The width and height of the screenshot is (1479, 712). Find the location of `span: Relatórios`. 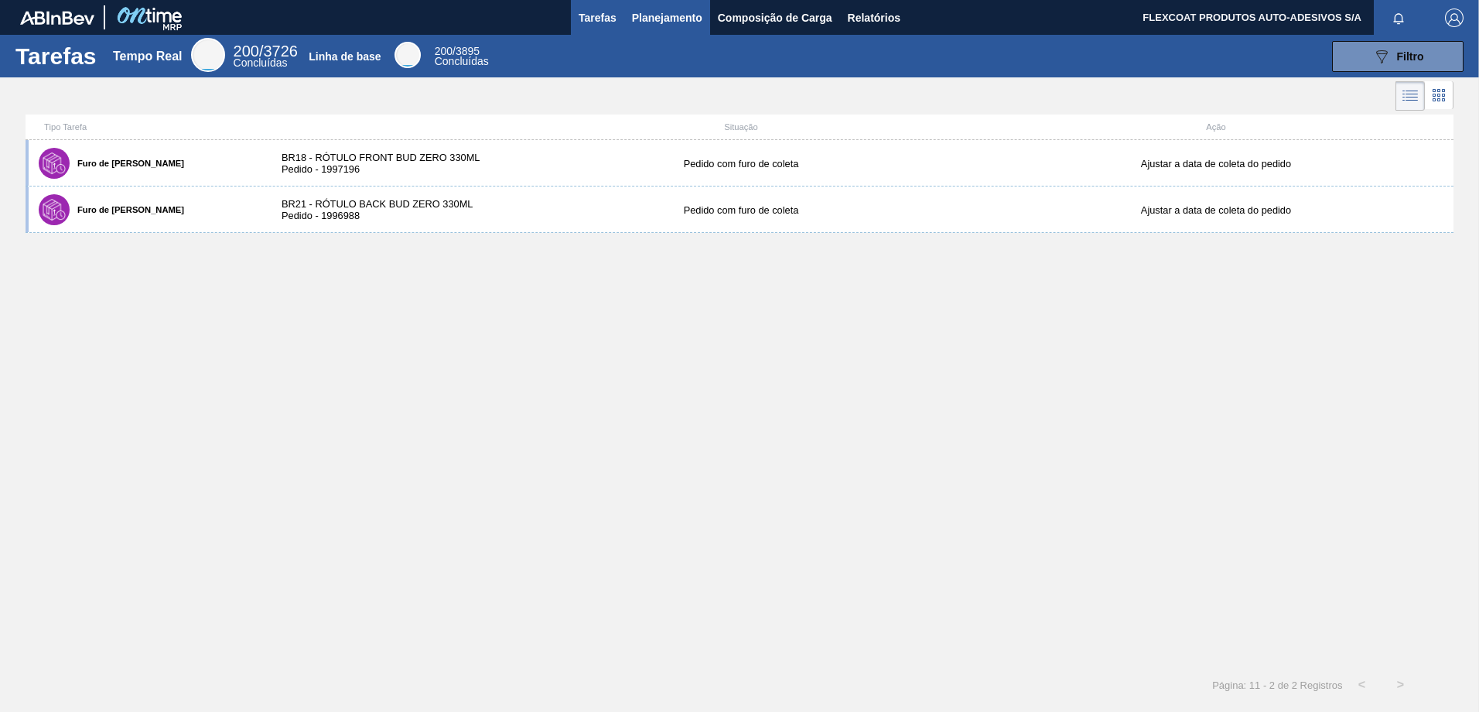

span: Relatórios is located at coordinates (874, 18).